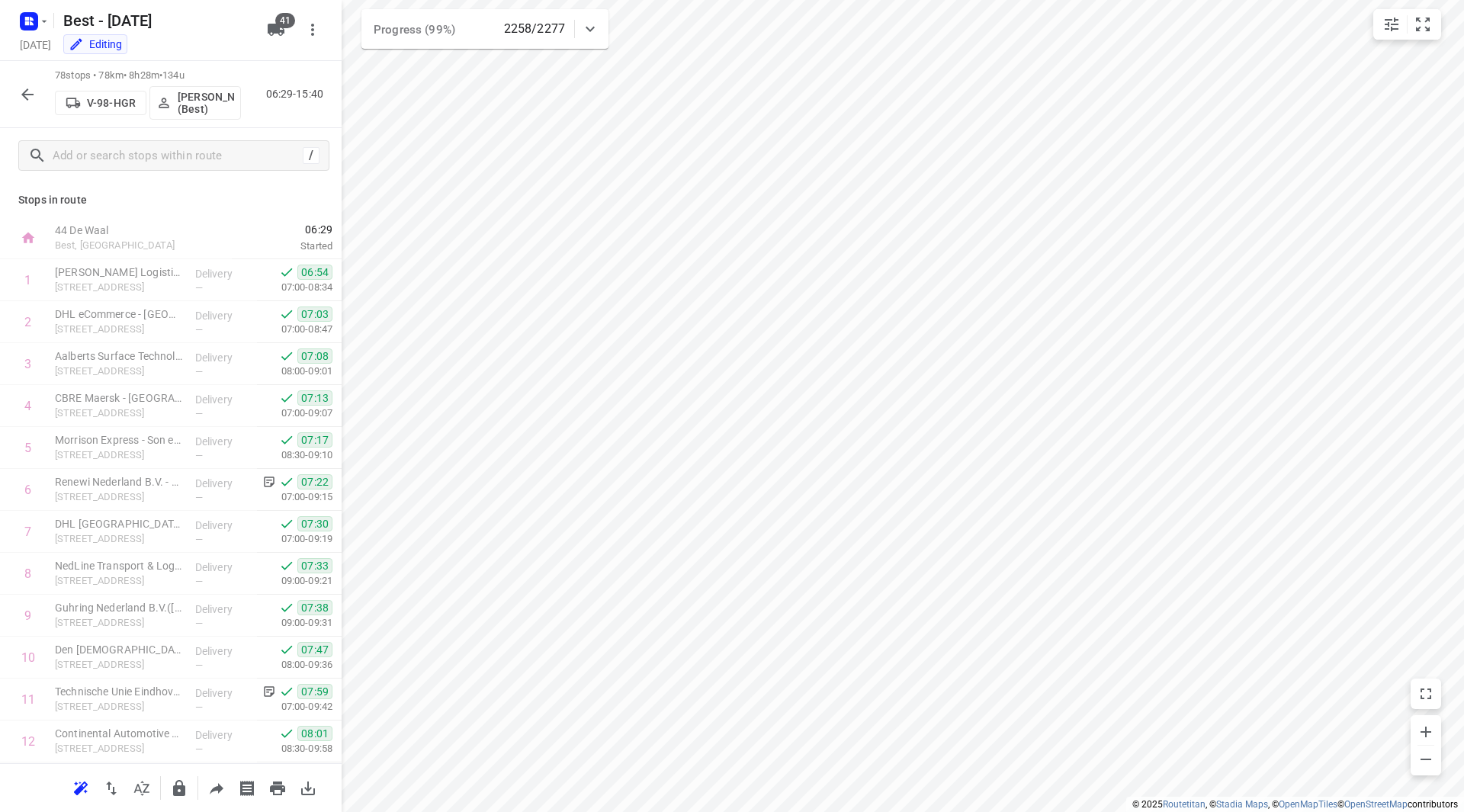  I want to click on p: Morrison Express - Son en Beugel(Kim Henssen), so click(119, 440).